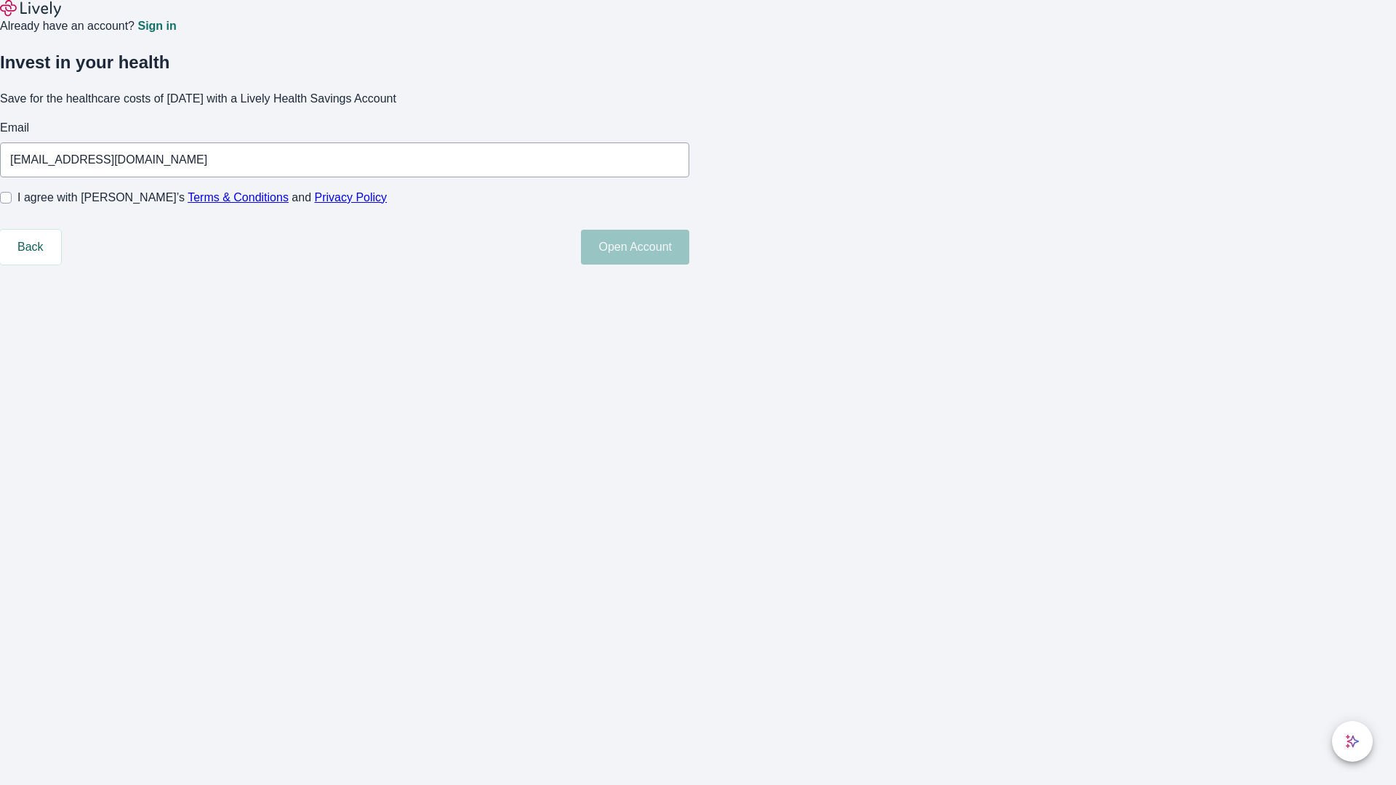 The height and width of the screenshot is (785, 1396). I want to click on button: chat, so click(1353, 742).